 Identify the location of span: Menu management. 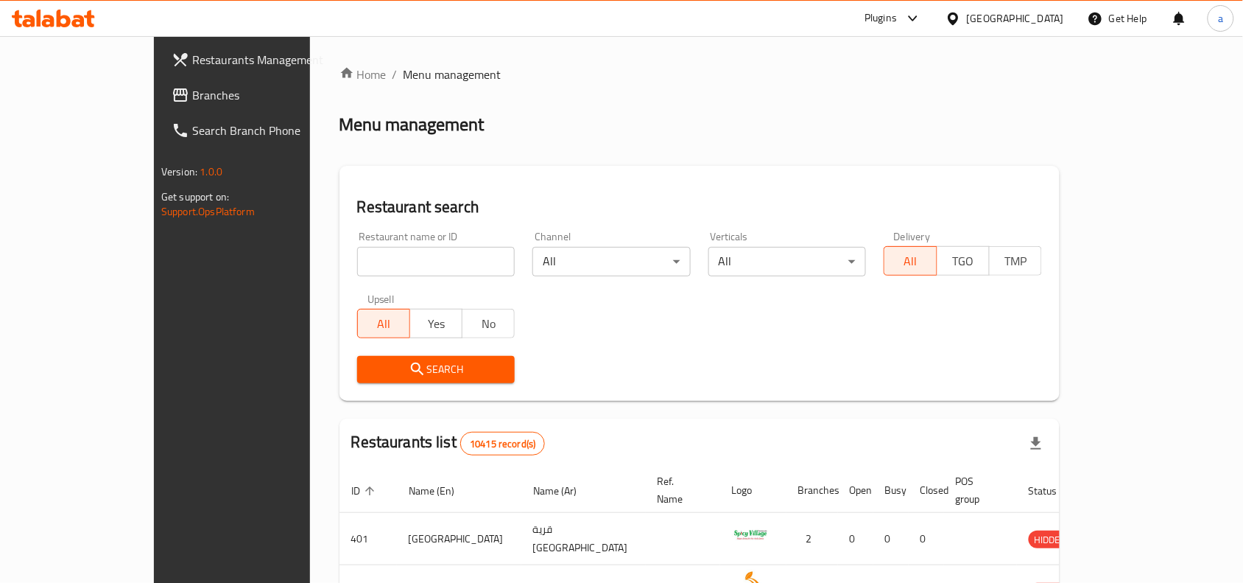
(452, 74).